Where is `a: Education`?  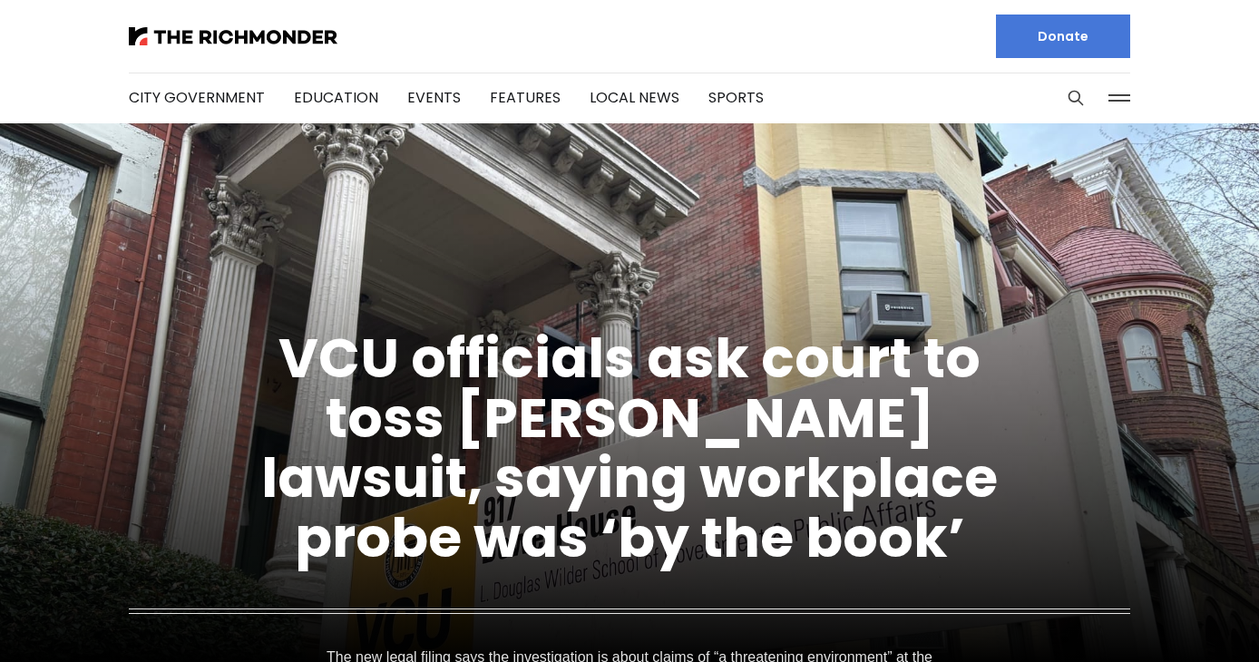
a: Education is located at coordinates (336, 97).